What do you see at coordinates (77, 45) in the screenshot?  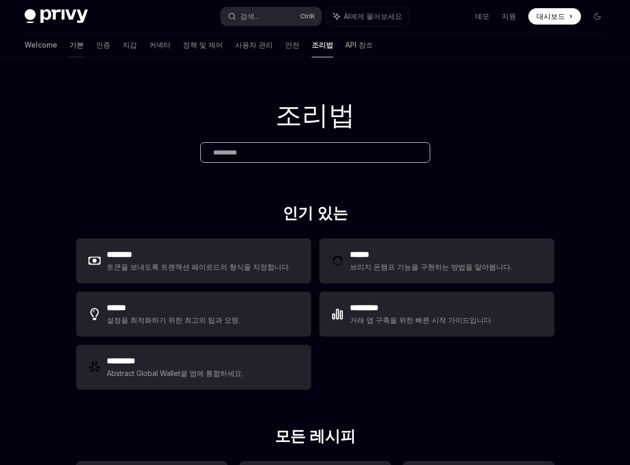 I see `a: 기본` at bounding box center [77, 45].